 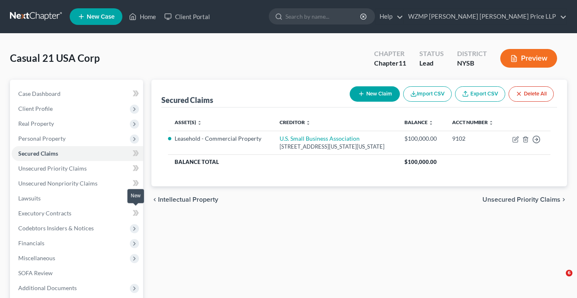 What do you see at coordinates (29, 198) in the screenshot?
I see `span: Lawsuits` at bounding box center [29, 198].